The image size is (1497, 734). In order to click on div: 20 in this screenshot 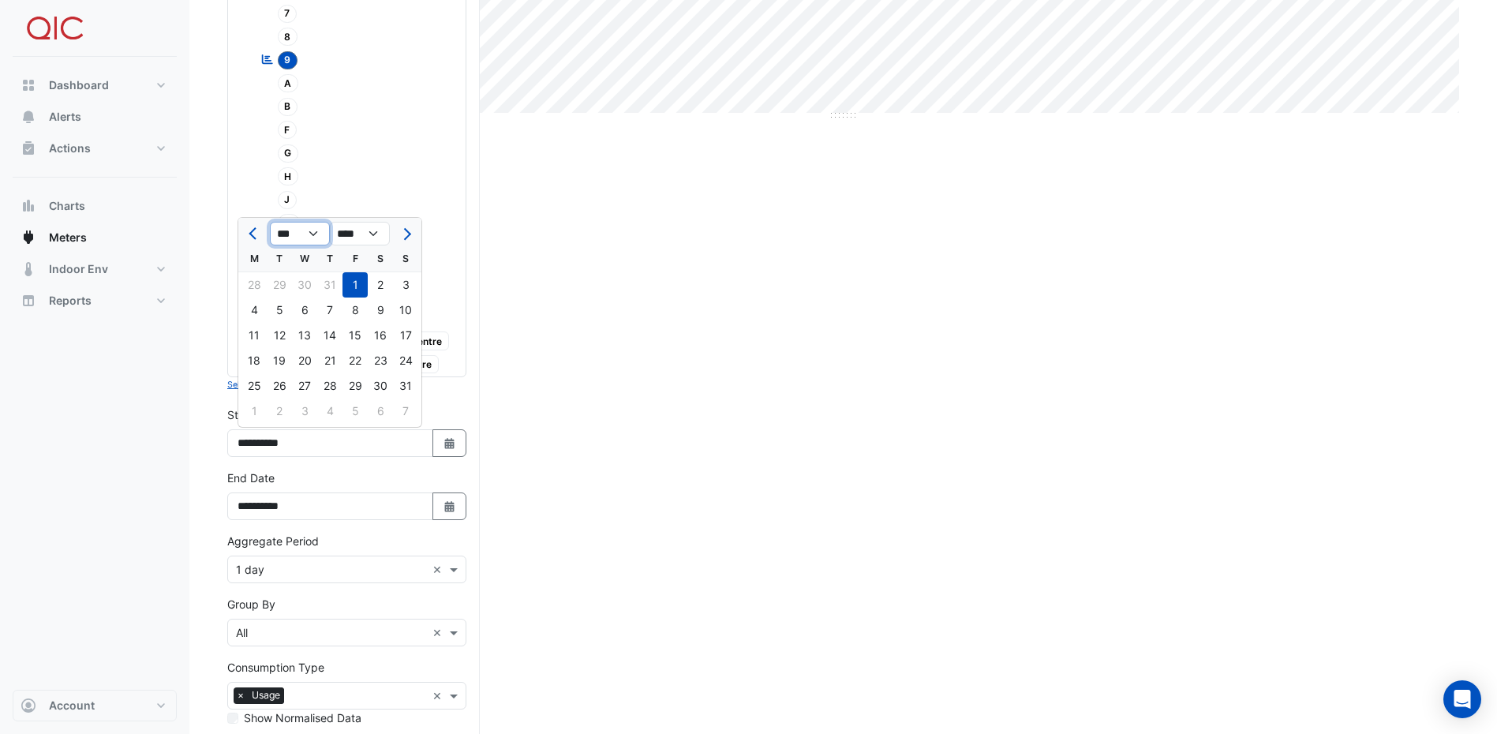, I will do `click(305, 361)`.